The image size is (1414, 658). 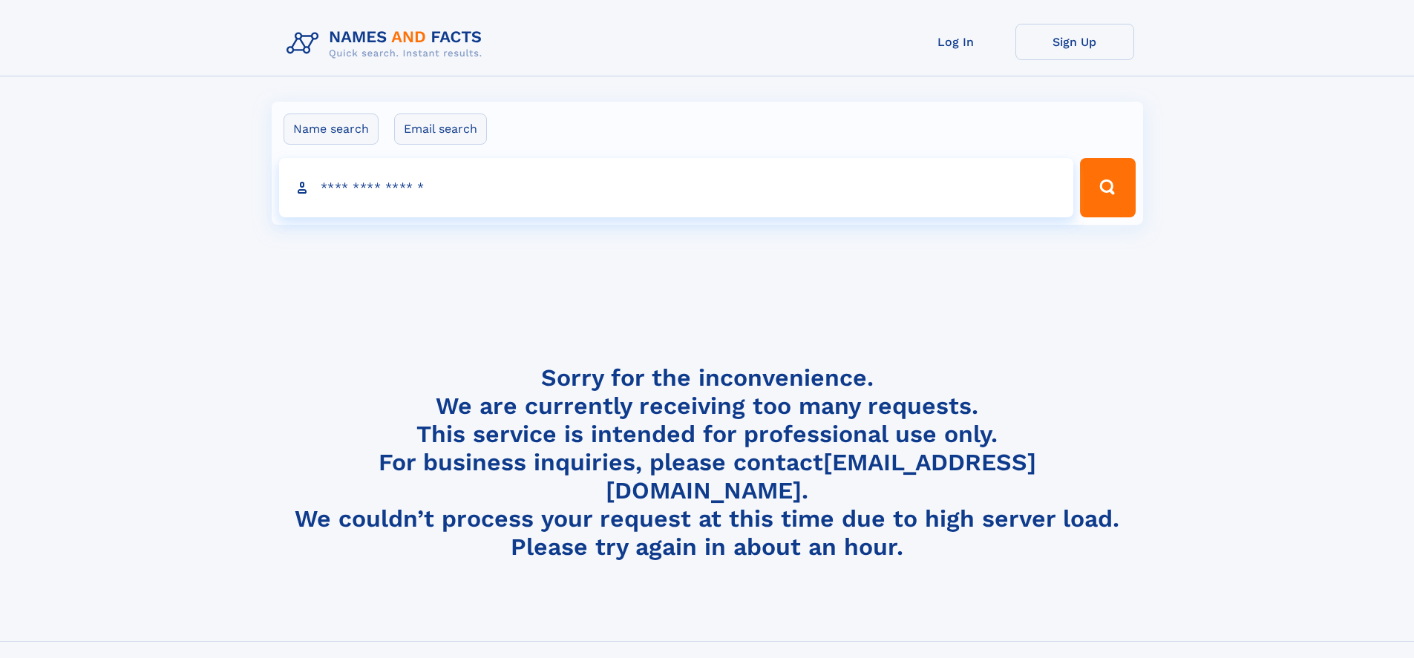 I want to click on label: Email search, so click(x=440, y=129).